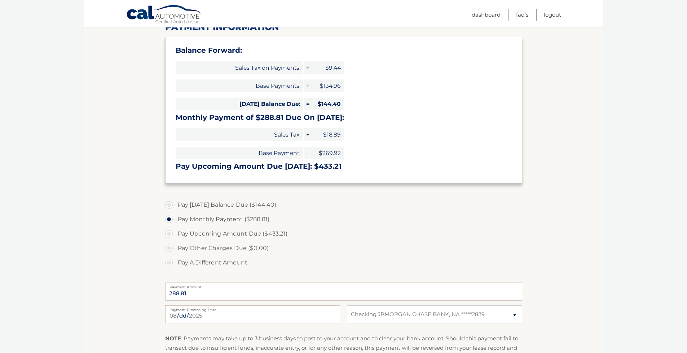  I want to click on span: Base Payments:, so click(240, 86).